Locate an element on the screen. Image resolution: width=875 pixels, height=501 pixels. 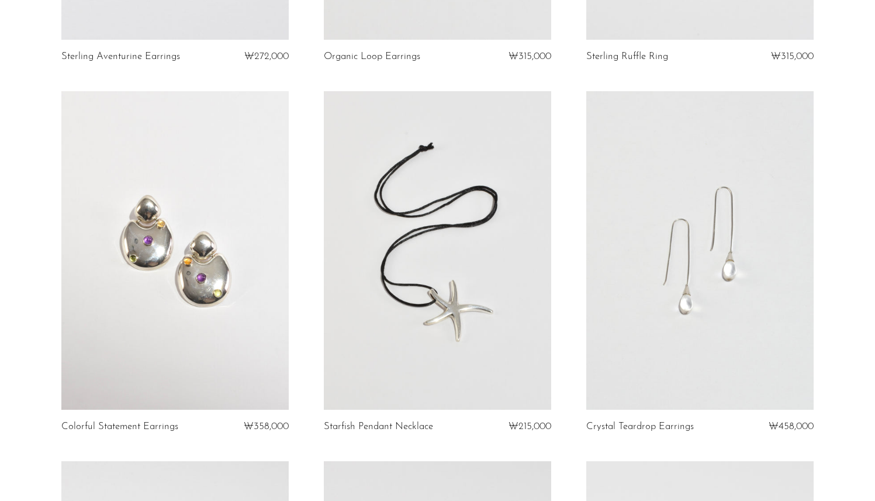
a: Sterling Ruffle Ring is located at coordinates (627, 57).